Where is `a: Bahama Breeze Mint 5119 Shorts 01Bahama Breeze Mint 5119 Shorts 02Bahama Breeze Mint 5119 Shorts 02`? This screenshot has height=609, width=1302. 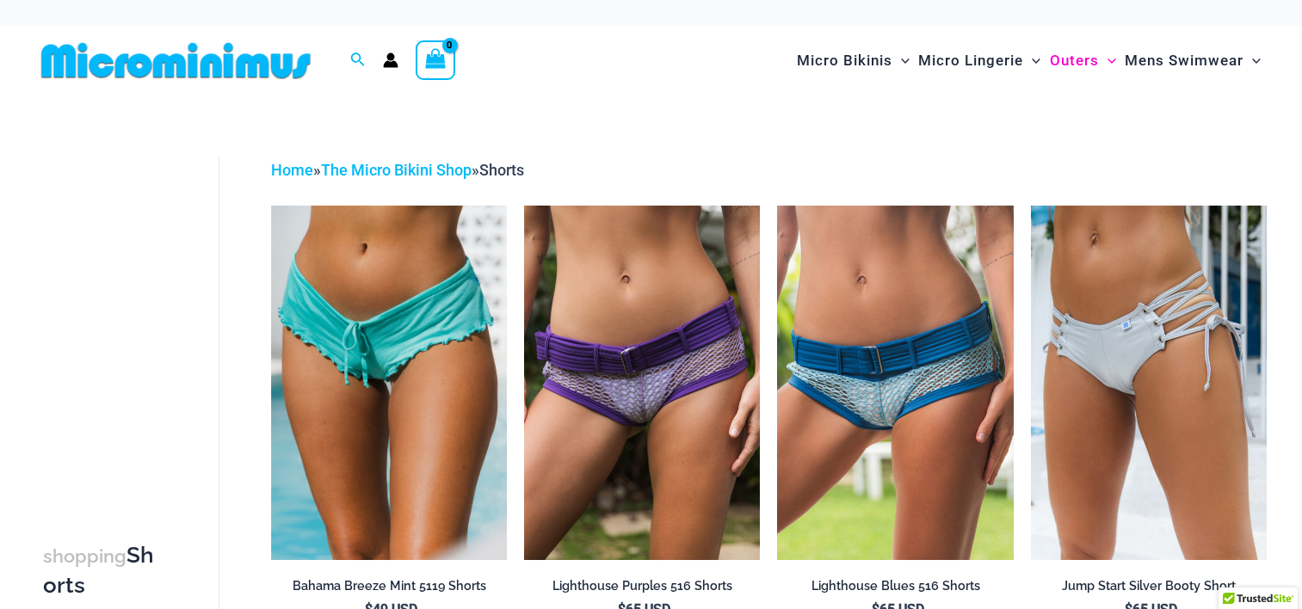
a: Bahama Breeze Mint 5119 Shorts 01Bahama Breeze Mint 5119 Shorts 02Bahama Breeze Mint 5119 Shorts 02 is located at coordinates (389, 382).